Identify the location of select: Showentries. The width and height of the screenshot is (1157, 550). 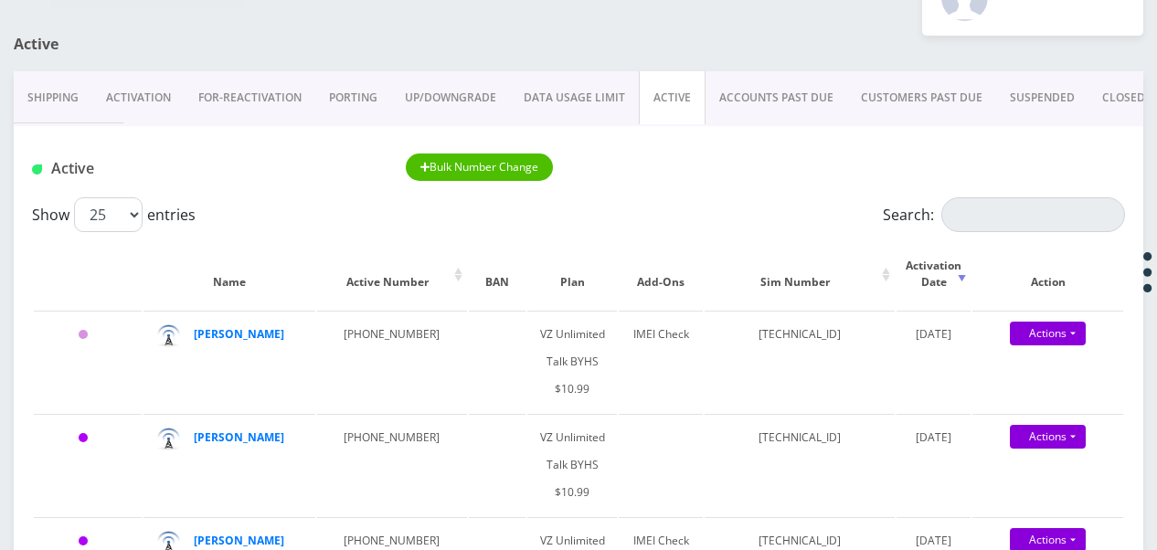
(108, 215).